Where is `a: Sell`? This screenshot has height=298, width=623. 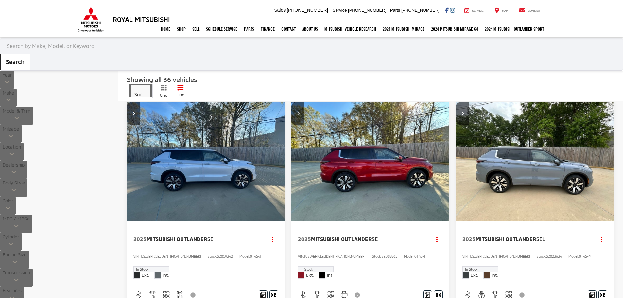
a: Sell is located at coordinates (196, 29).